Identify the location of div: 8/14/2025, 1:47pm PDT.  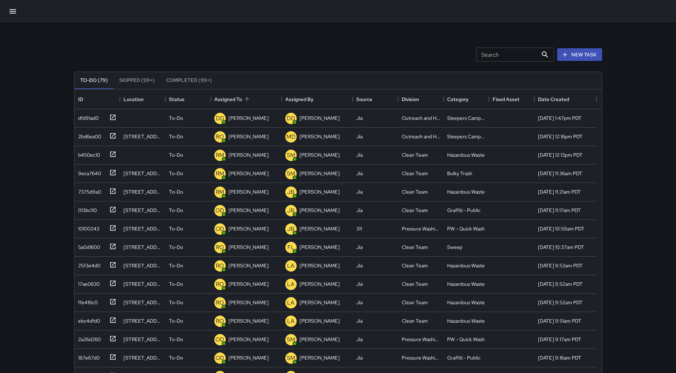
(560, 118).